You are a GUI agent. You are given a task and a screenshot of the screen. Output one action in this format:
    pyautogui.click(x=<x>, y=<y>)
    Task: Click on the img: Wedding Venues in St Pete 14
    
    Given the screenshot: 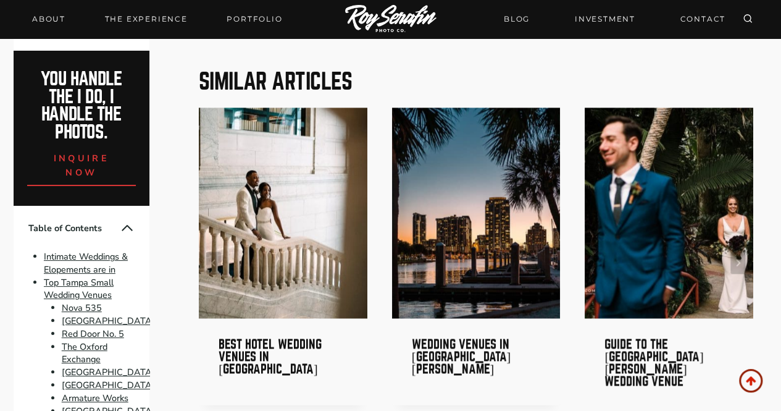 What is the action you would take?
    pyautogui.click(x=476, y=212)
    